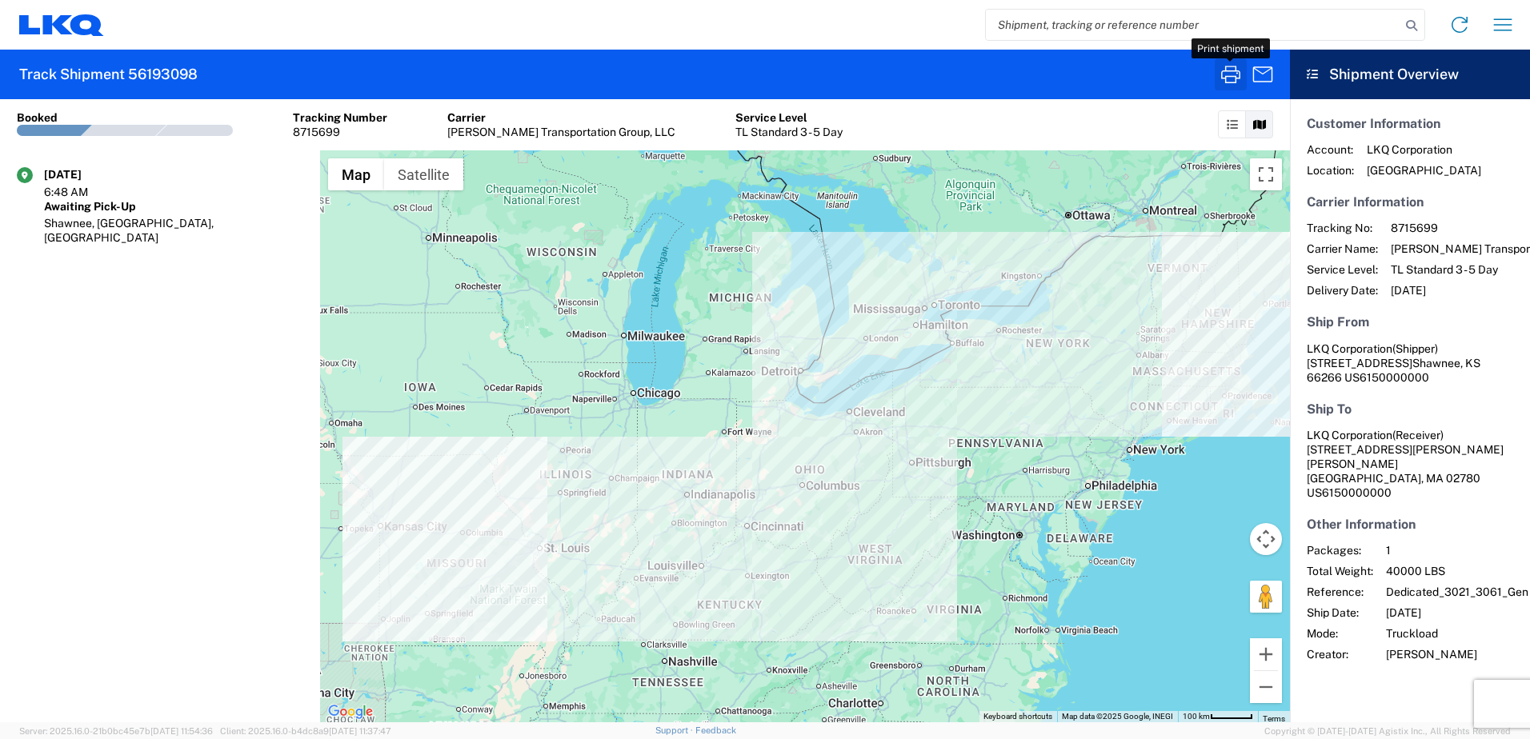 This screenshot has width=1530, height=739. I want to click on span: Packages:, so click(1339, 550).